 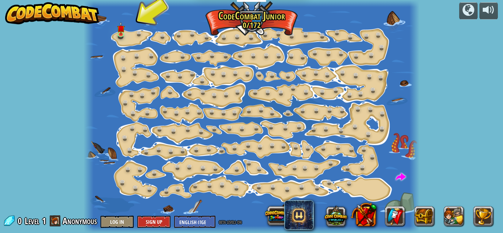 What do you see at coordinates (32, 221) in the screenshot?
I see `span: Level` at bounding box center [32, 221].